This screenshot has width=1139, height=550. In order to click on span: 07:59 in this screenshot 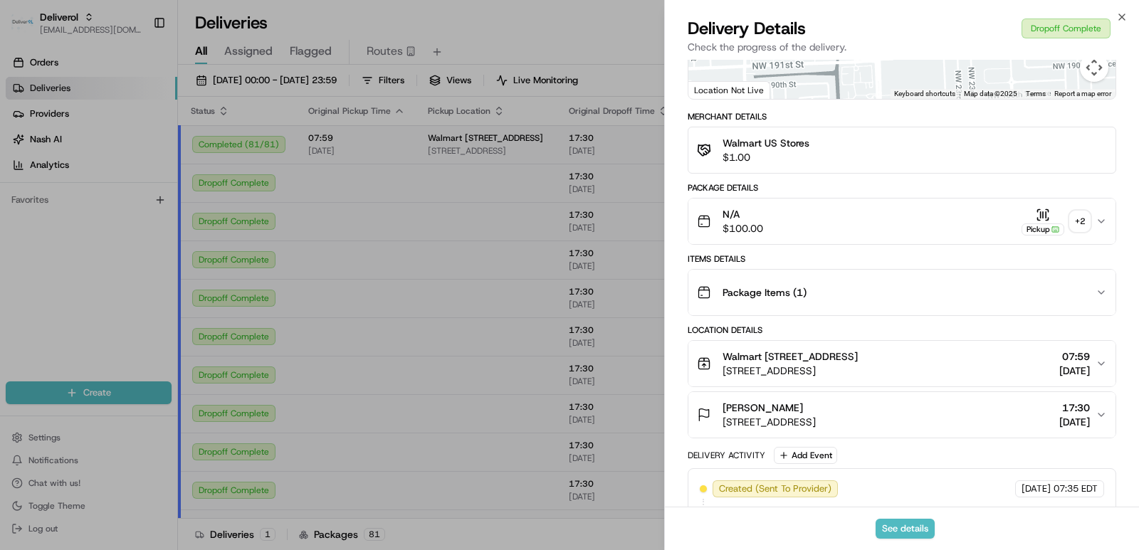, I will do `click(1074, 357)`.